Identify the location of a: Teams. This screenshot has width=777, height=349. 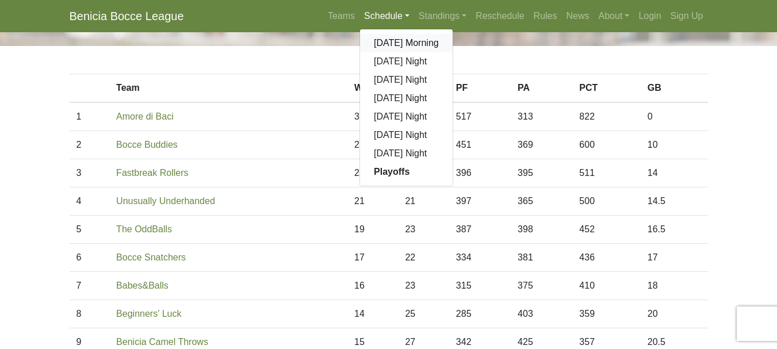
(341, 16).